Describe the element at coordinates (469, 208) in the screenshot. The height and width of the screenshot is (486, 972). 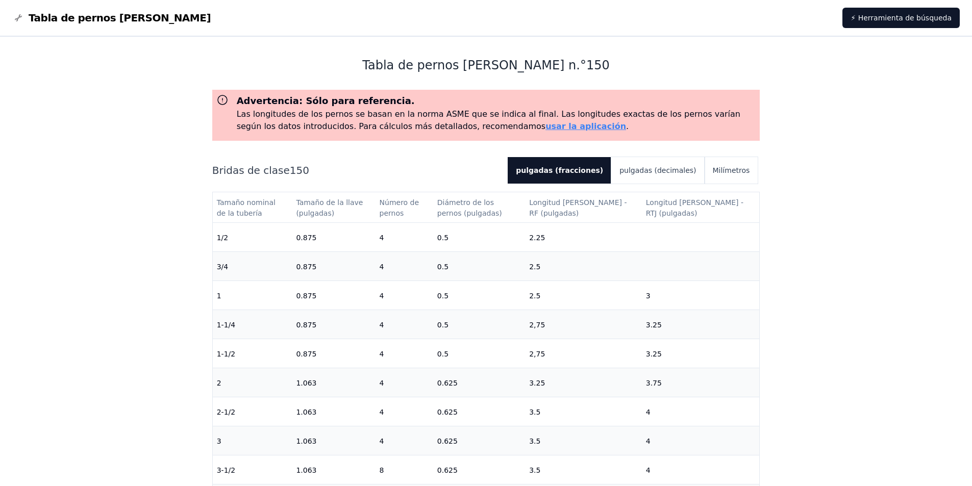
I see `font: Diámetro de los pernos (pulgadas)` at that location.